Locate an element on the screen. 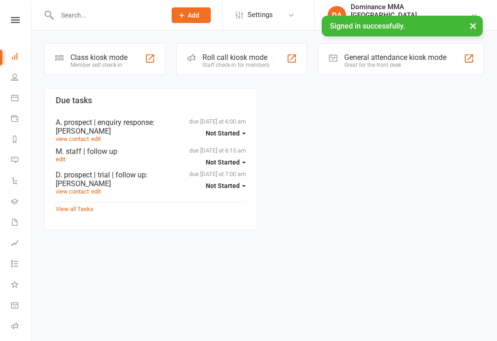 The width and height of the screenshot is (497, 341). a: People is located at coordinates (21, 78).